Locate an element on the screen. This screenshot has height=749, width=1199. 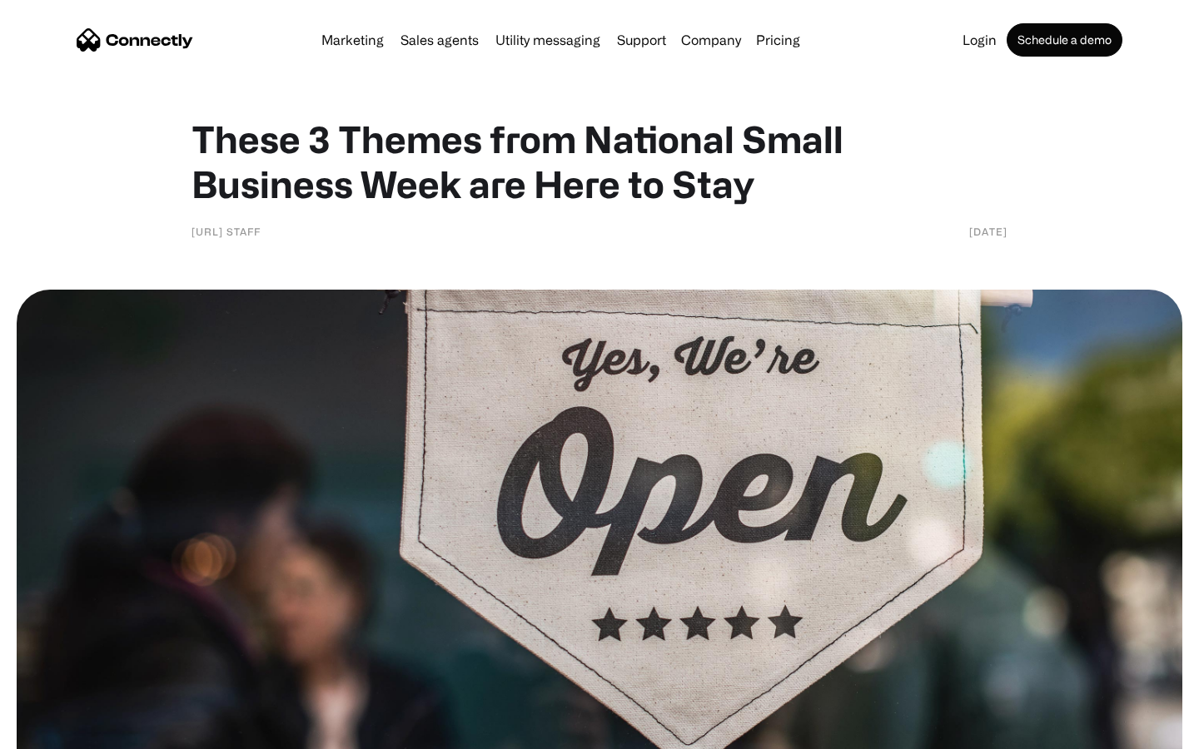
div: Company is located at coordinates (711, 40).